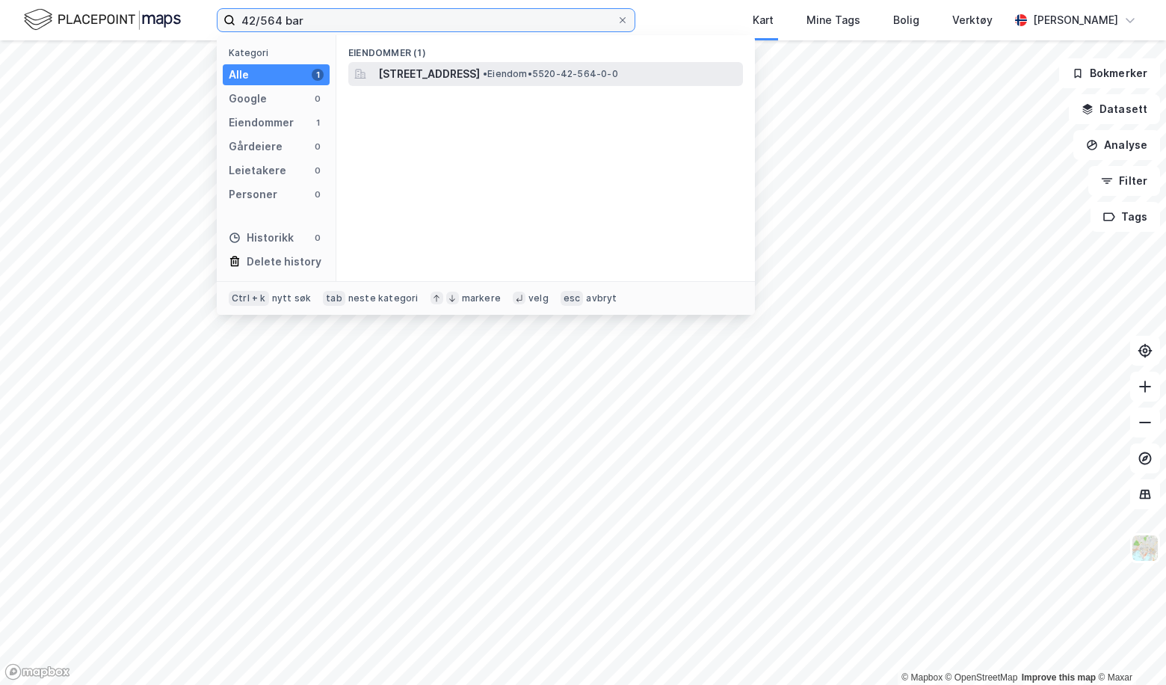 This screenshot has width=1166, height=685. Describe the element at coordinates (261, 238) in the screenshot. I see `div: Historikk` at that location.